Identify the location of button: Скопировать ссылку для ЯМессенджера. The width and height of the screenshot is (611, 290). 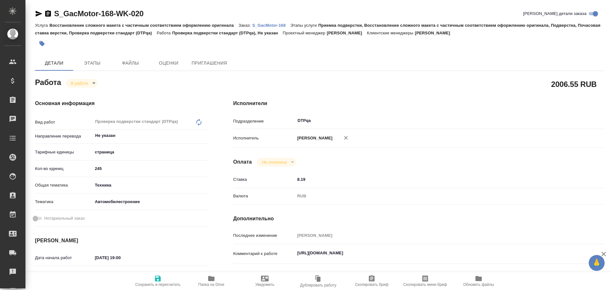
(39, 14).